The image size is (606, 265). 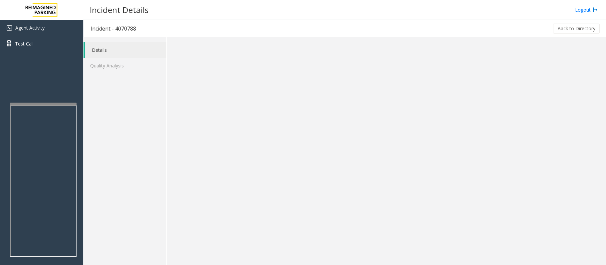 I want to click on a: Details, so click(x=126, y=50).